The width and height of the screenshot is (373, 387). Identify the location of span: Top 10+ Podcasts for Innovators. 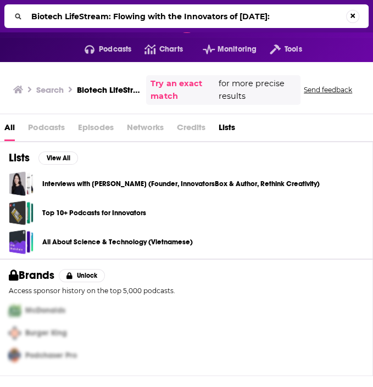
(21, 213).